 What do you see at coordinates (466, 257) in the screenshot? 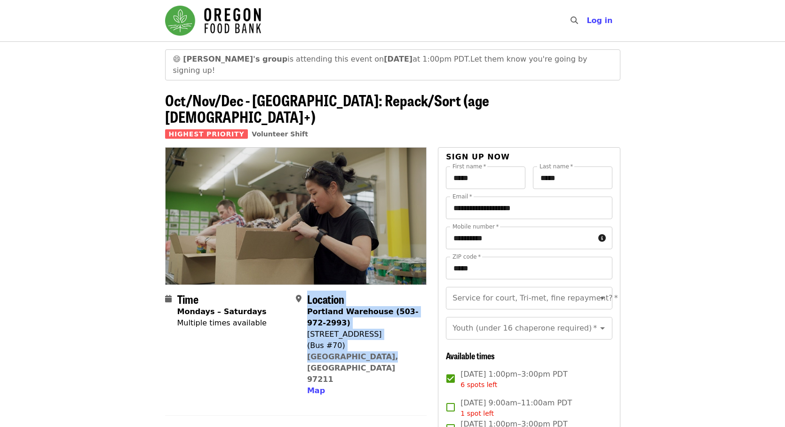
I see `label: ZIP code` at bounding box center [466, 257].